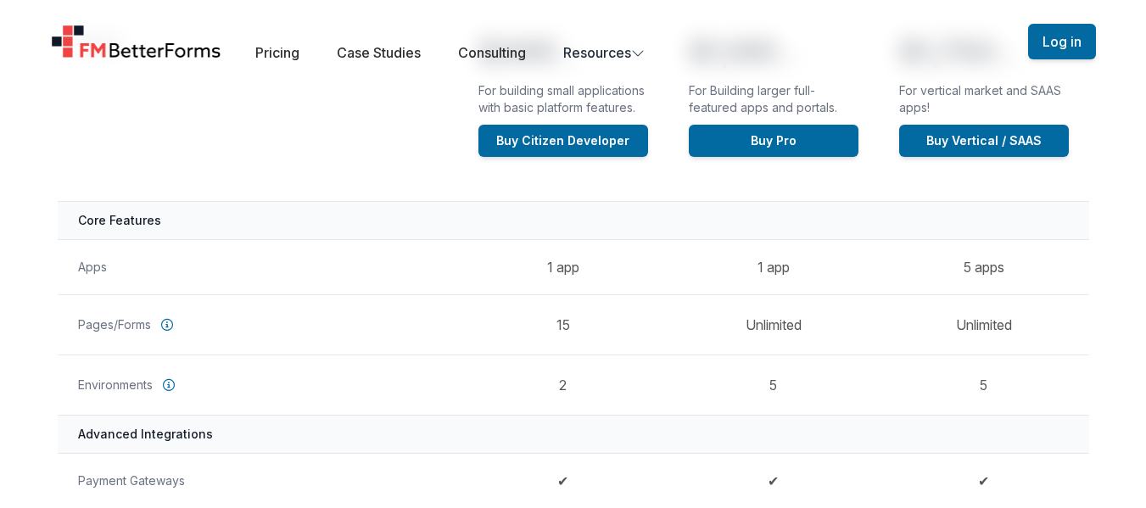  What do you see at coordinates (258, 266) in the screenshot?
I see `th: Apps` at bounding box center [258, 266].